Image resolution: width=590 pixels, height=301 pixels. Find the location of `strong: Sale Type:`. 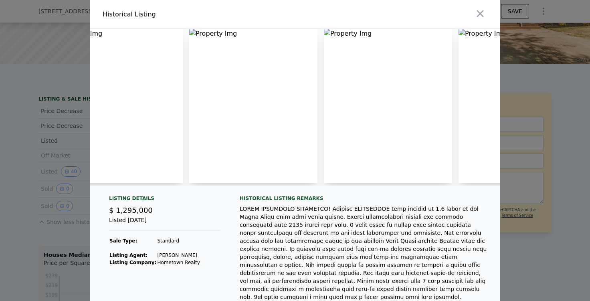

strong: Sale Type: is located at coordinates (123, 241).